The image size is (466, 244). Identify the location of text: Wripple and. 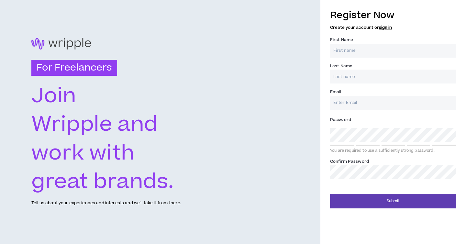
(95, 125).